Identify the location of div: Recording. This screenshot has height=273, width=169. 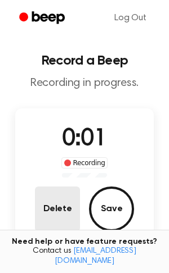
(84, 163).